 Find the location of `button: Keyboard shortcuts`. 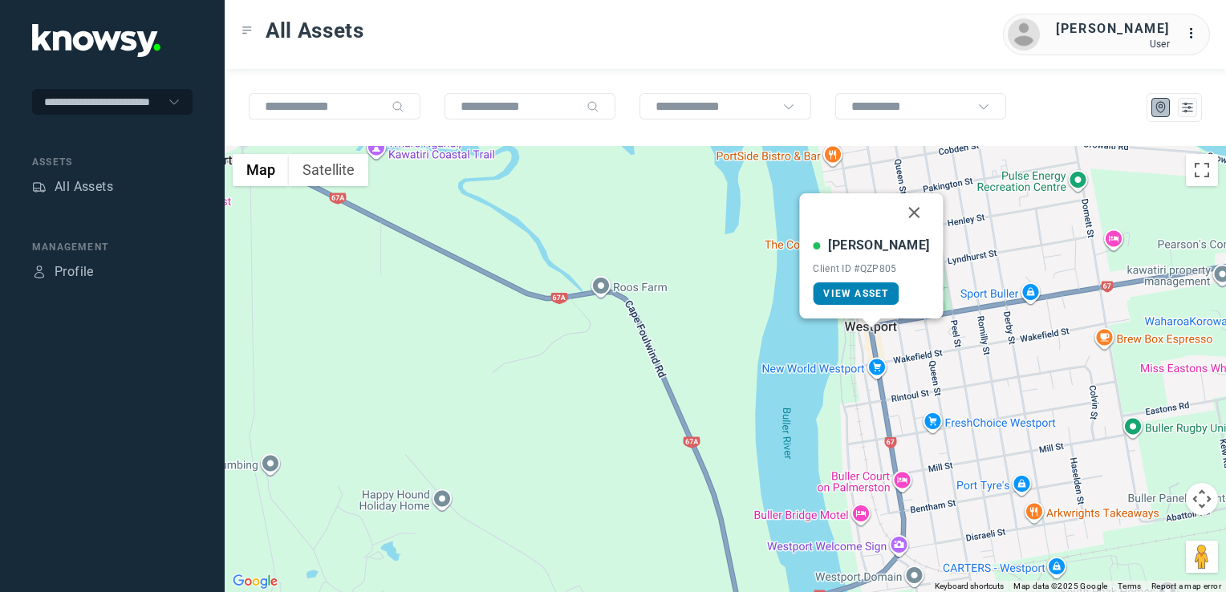

button: Keyboard shortcuts is located at coordinates (969, 586).